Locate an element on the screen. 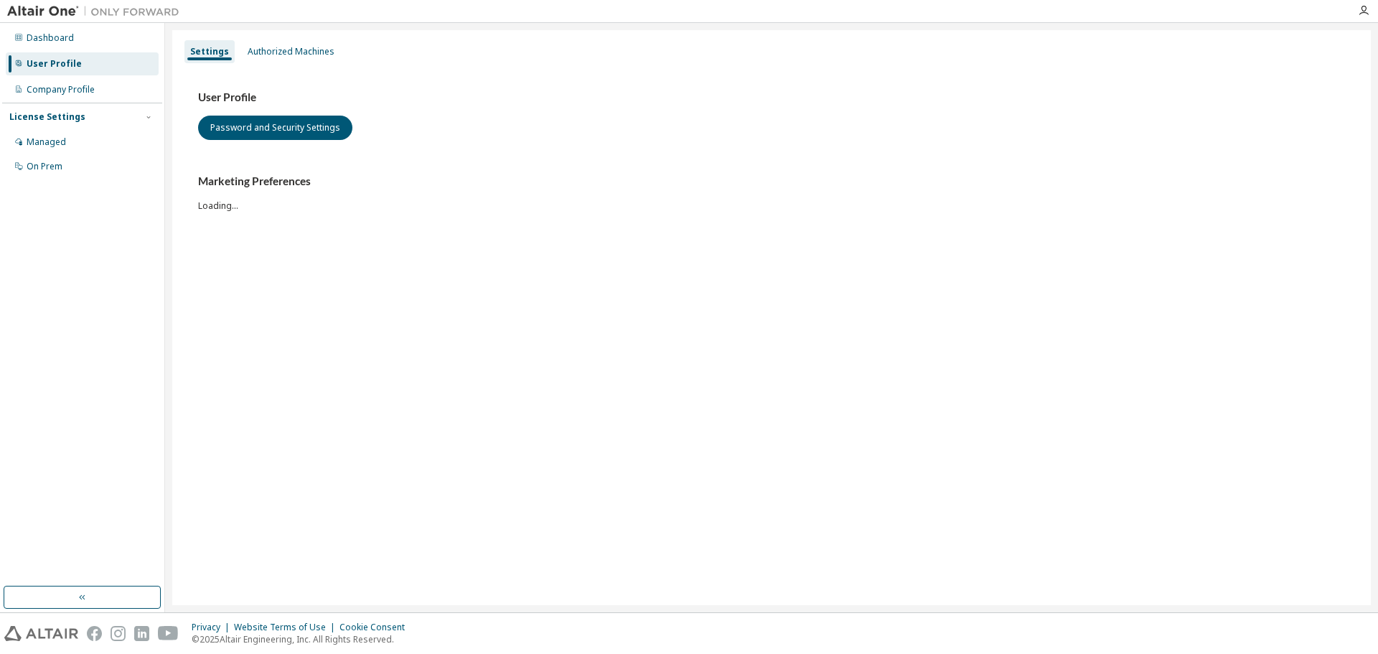  div: Website Terms of Use is located at coordinates (286, 627).